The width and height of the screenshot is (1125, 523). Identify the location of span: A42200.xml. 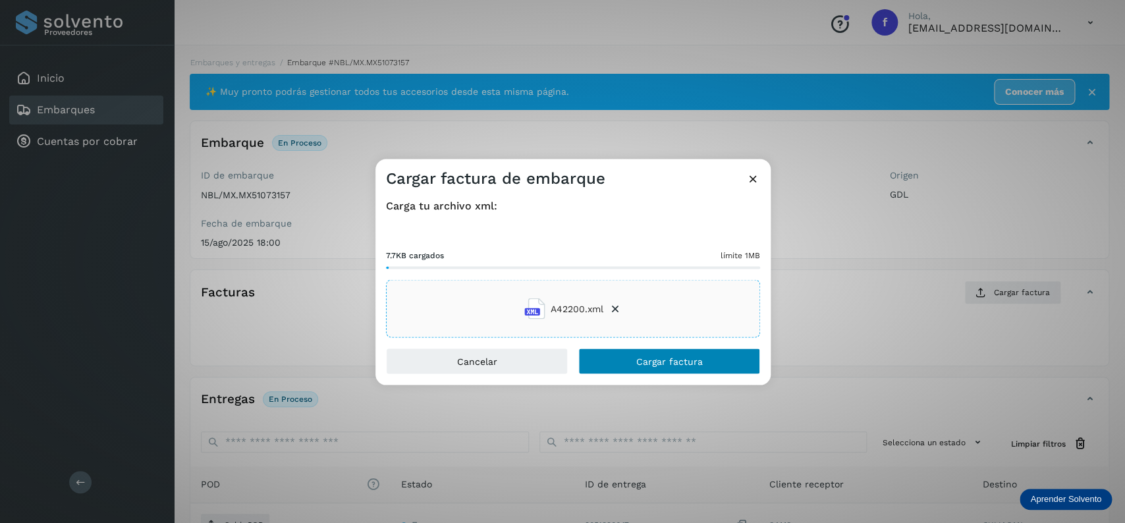
(577, 308).